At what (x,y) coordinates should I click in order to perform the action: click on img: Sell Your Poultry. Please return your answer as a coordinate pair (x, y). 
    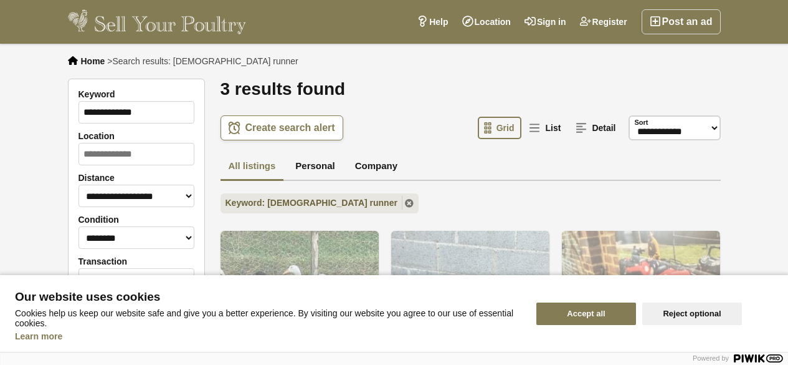
    Looking at the image, I should click on (157, 22).